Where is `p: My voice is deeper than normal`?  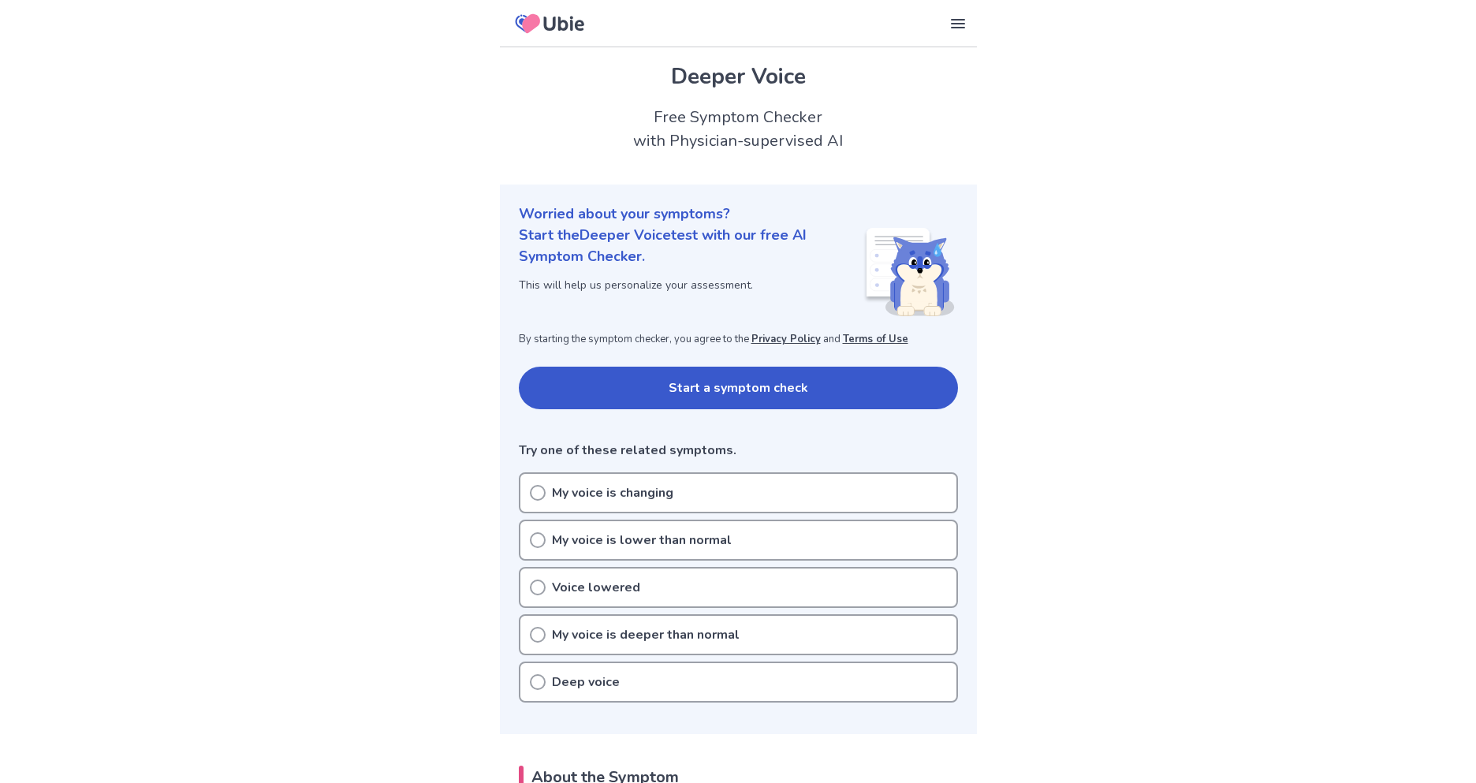 p: My voice is deeper than normal is located at coordinates (646, 635).